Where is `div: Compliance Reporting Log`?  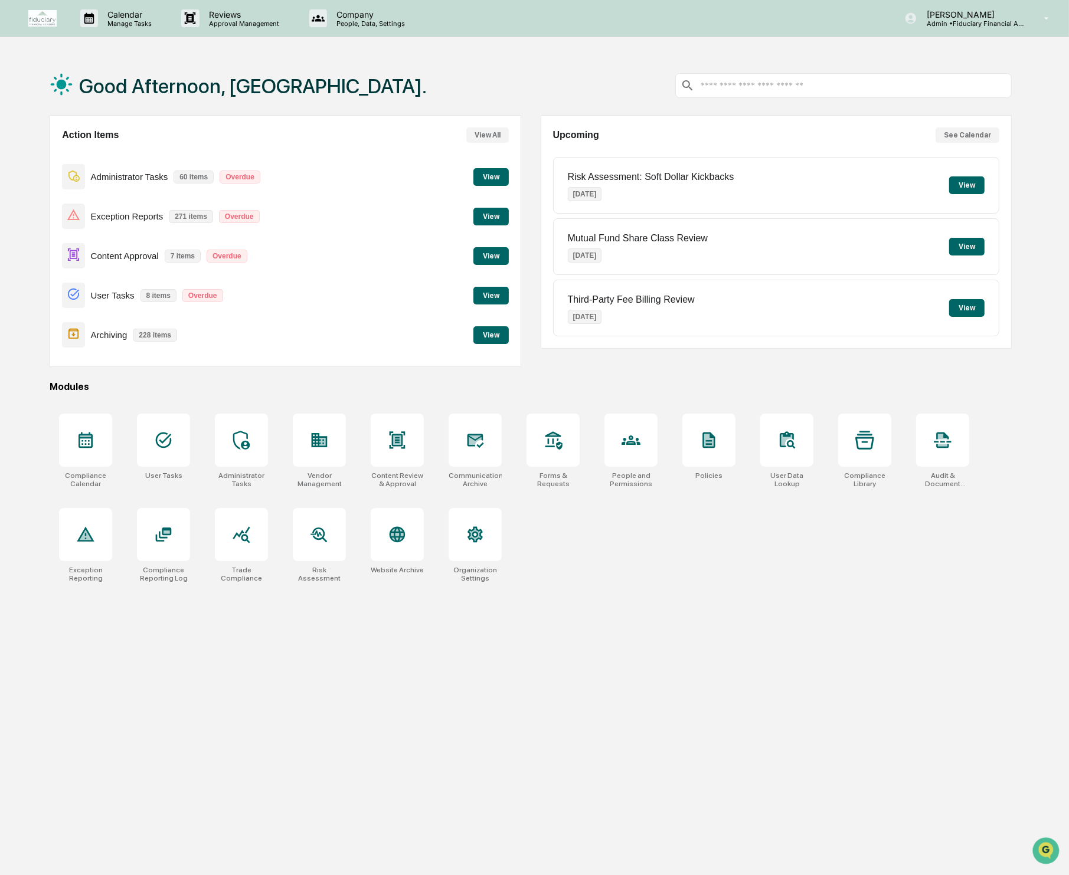
div: Compliance Reporting Log is located at coordinates (163, 574).